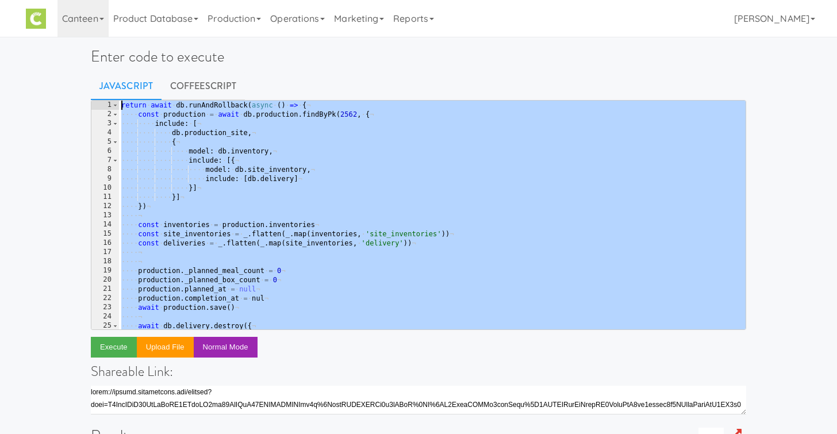  I want to click on div: 21, so click(105, 289).